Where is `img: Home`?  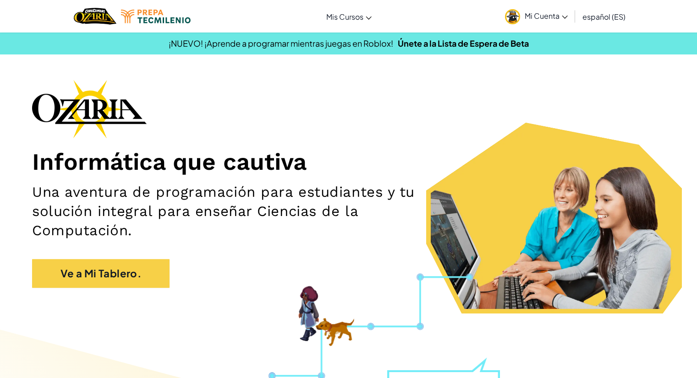
img: Home is located at coordinates (95, 16).